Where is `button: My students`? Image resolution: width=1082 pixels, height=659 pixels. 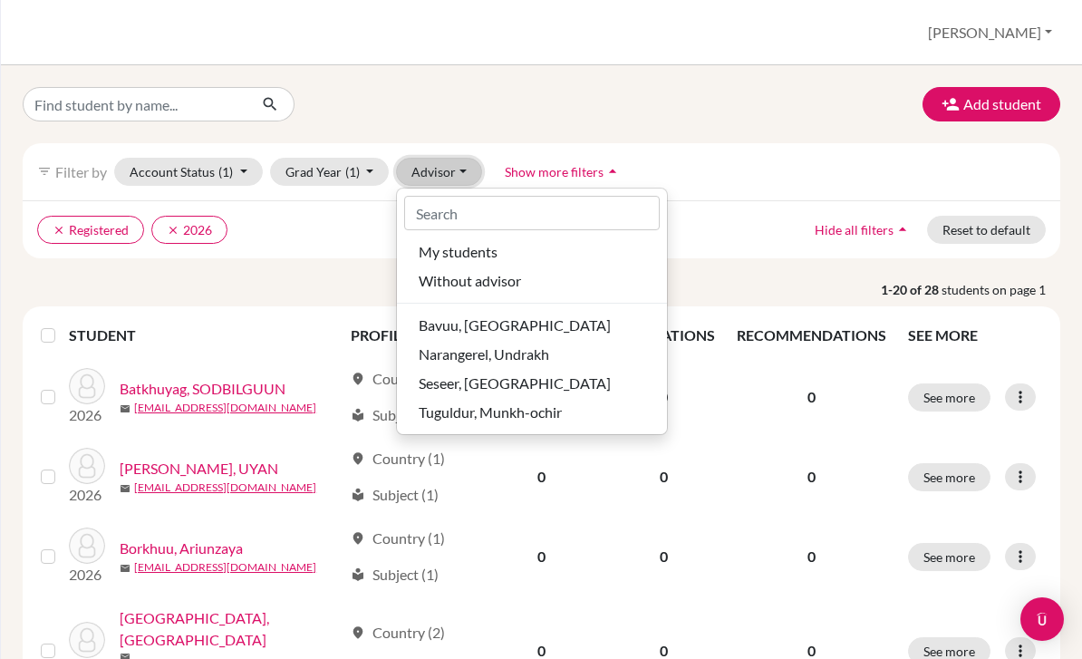
button: My students is located at coordinates (532, 252).